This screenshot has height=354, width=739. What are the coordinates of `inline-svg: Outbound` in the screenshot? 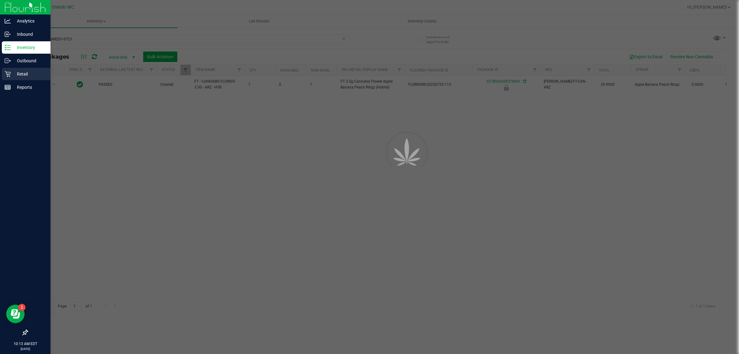 It's located at (8, 61).